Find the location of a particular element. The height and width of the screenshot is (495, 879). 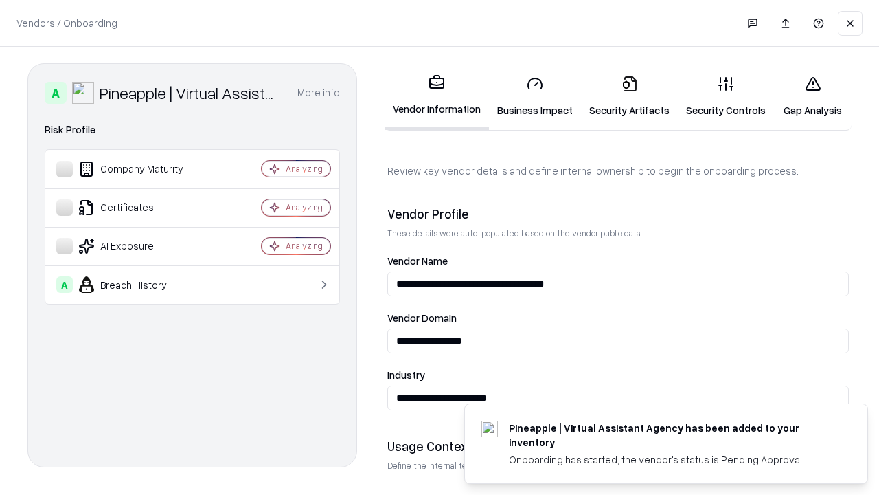

a: Vendor Information is located at coordinates (437, 96).